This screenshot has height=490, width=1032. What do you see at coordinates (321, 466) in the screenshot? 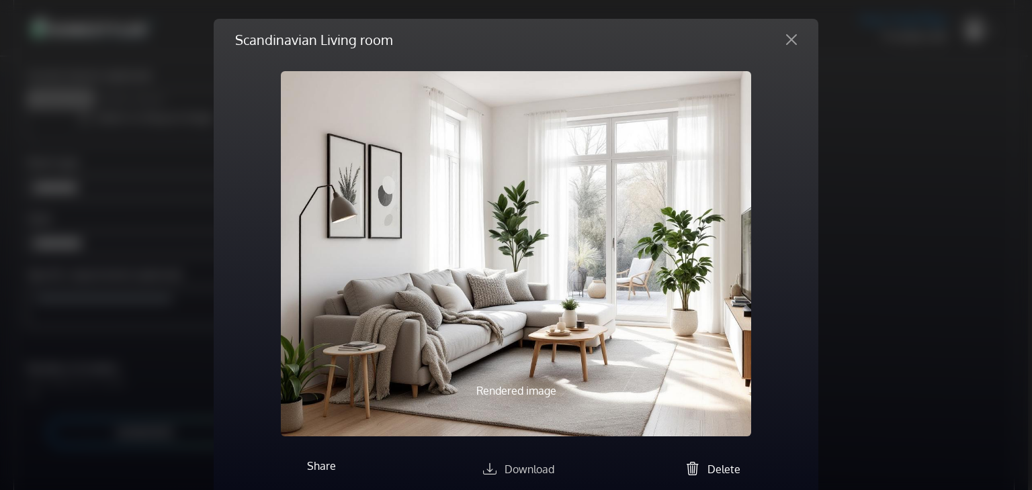
I see `a: Share` at bounding box center [321, 466].